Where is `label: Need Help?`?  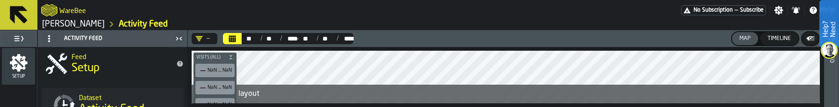
label: Need Help? is located at coordinates (829, 24).